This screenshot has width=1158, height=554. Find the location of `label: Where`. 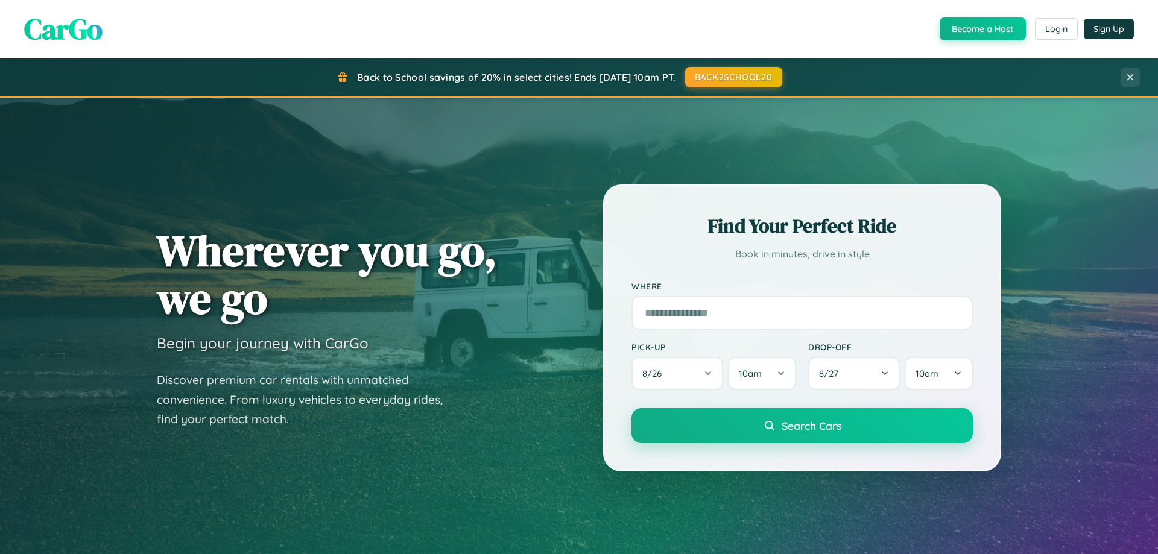

label: Where is located at coordinates (802, 286).